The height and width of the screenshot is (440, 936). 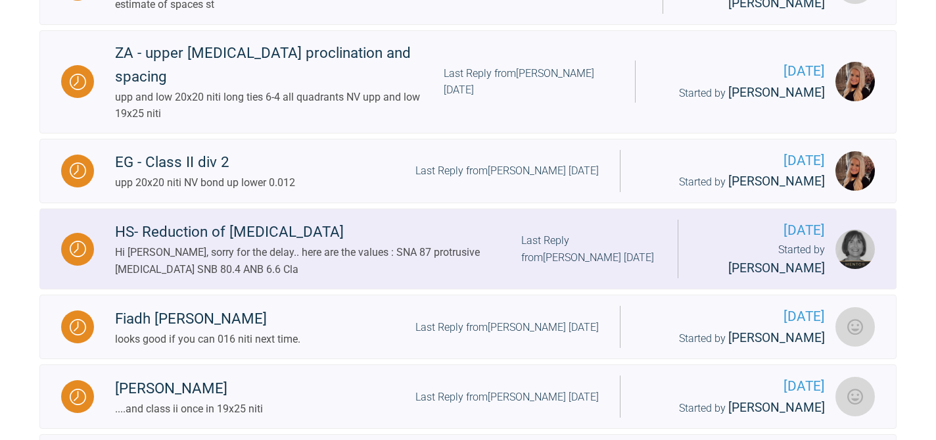 I want to click on div: upp 20x20 niti NV bond up lower 0.012, so click(x=205, y=183).